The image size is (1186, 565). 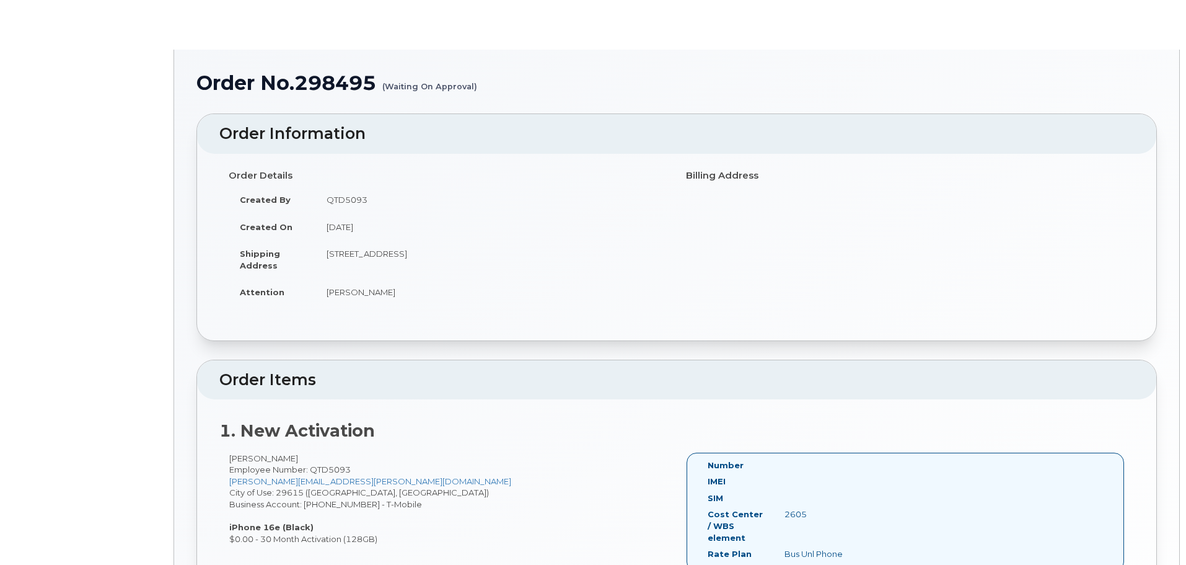 I want to click on h4: Order Details, so click(x=448, y=175).